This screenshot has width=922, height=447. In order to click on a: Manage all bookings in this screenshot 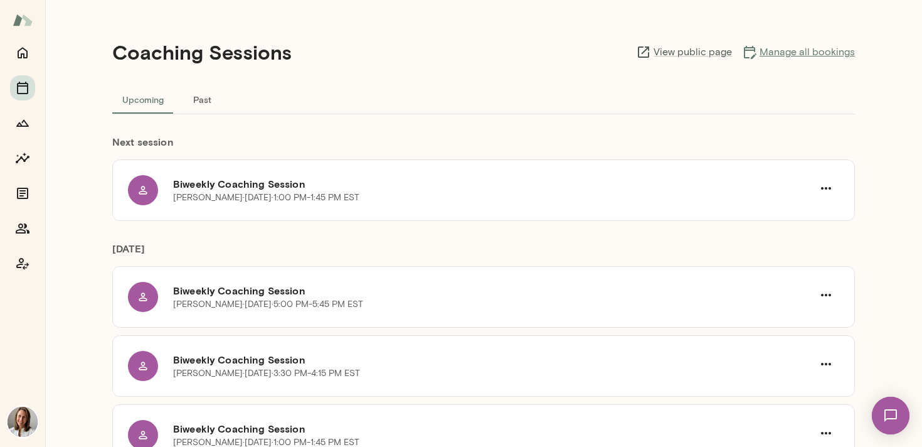, I will do `click(799, 52)`.